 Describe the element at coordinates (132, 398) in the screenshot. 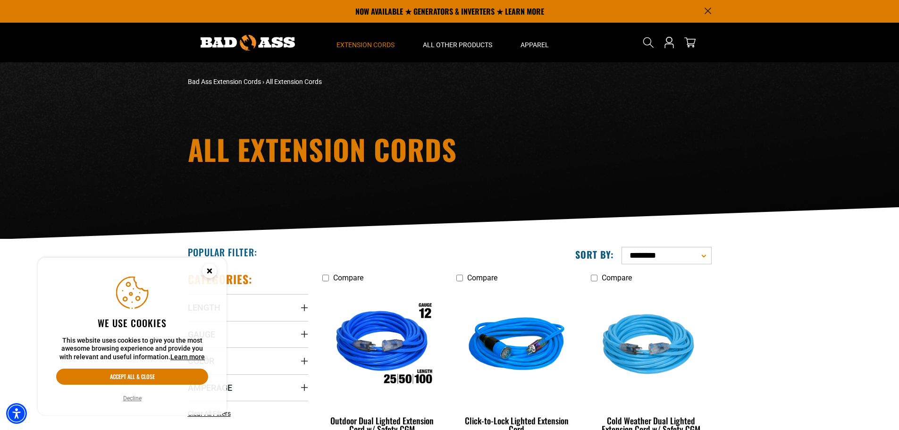

I see `button: Decline` at that location.